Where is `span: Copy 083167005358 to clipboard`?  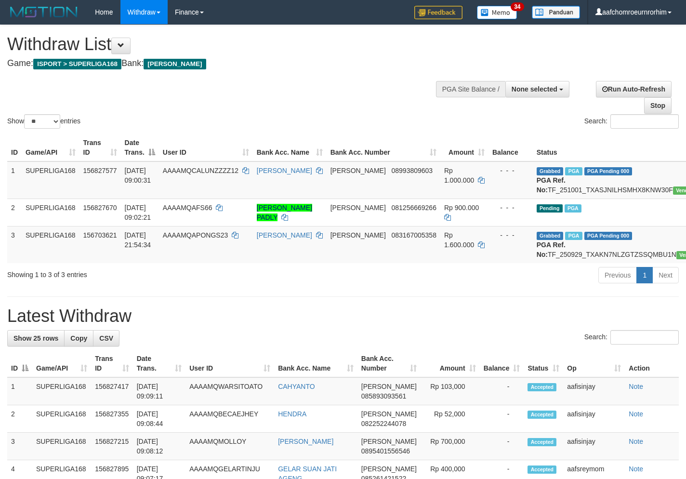
span: Copy 083167005358 to clipboard is located at coordinates (413, 235).